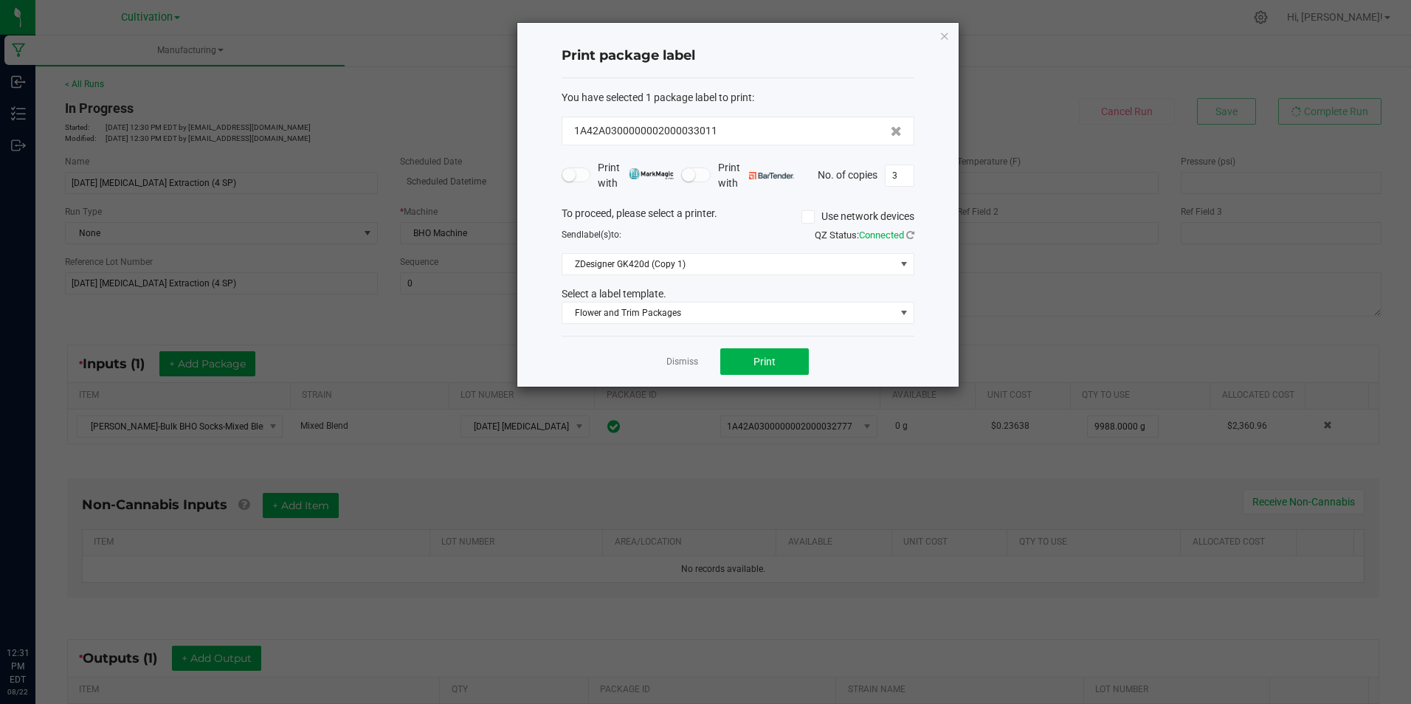 The width and height of the screenshot is (1411, 704). I want to click on button: Print, so click(765, 362).